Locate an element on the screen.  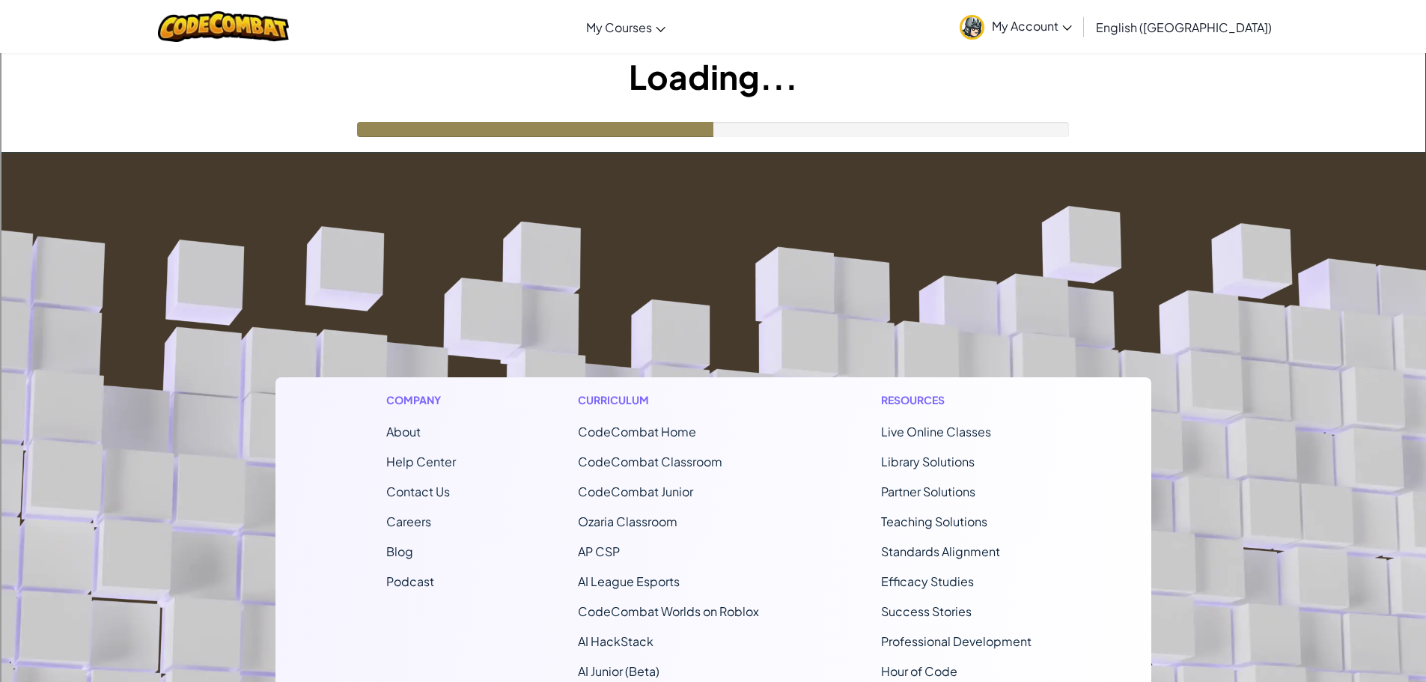
img: CodeCombat logo is located at coordinates (223, 26).